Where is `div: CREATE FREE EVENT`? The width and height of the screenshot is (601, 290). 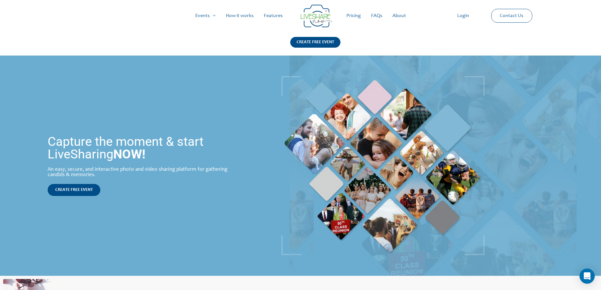 div: CREATE FREE EVENT is located at coordinates (315, 42).